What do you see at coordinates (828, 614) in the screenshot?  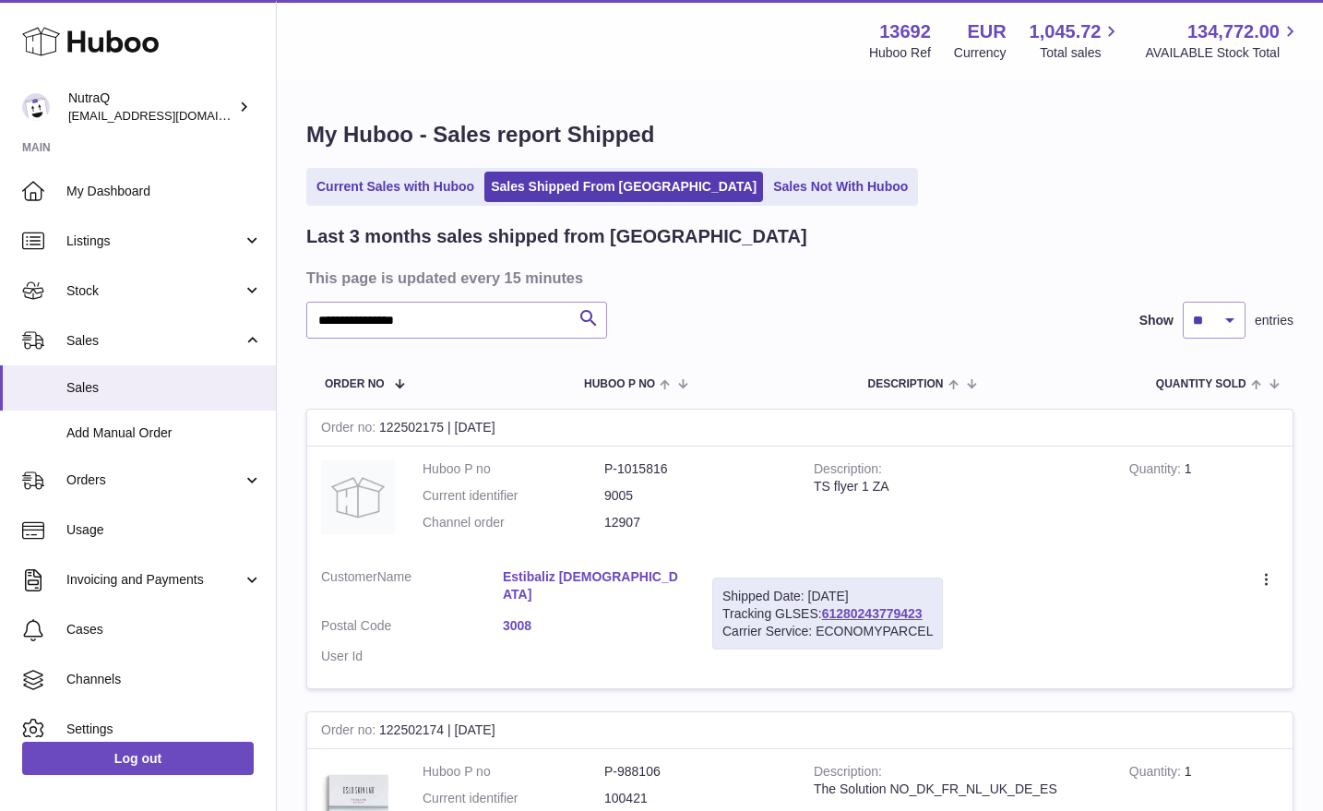 I see `div: Tracking GLSES:` at bounding box center [828, 614].